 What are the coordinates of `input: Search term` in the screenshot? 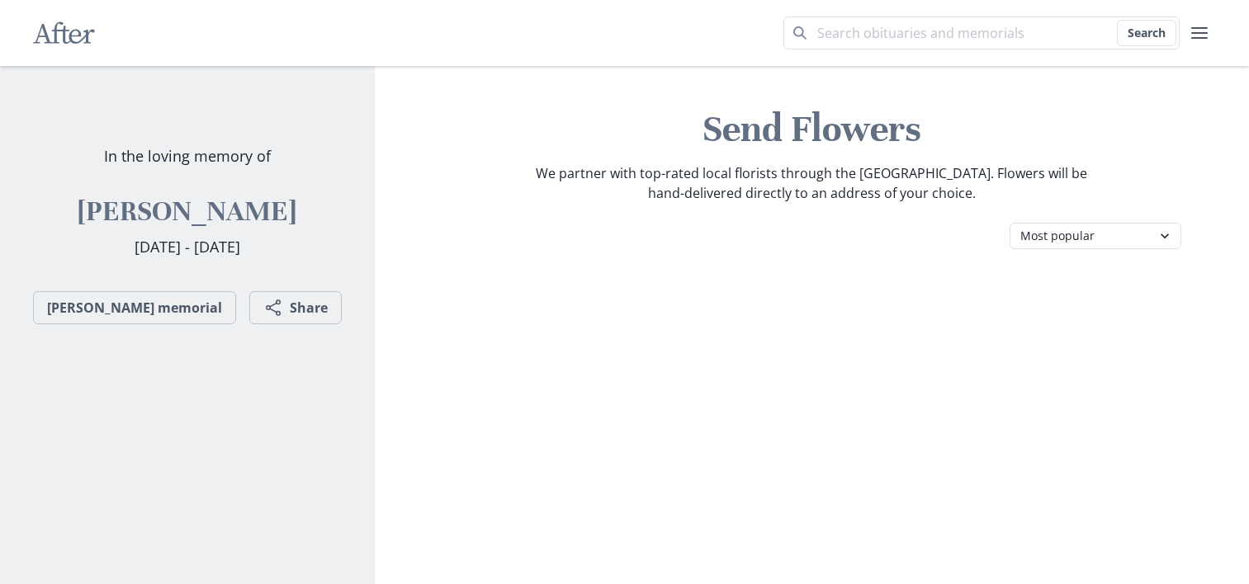 It's located at (981, 33).